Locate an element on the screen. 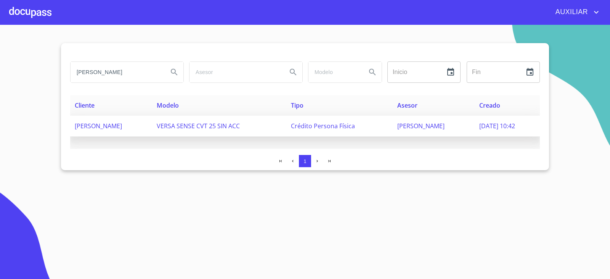 This screenshot has height=279, width=610. button: 1 is located at coordinates (305, 161).